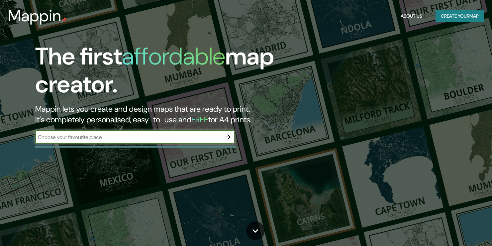 The height and width of the screenshot is (246, 492). What do you see at coordinates (460, 16) in the screenshot?
I see `button: Create yourmap` at bounding box center [460, 16].